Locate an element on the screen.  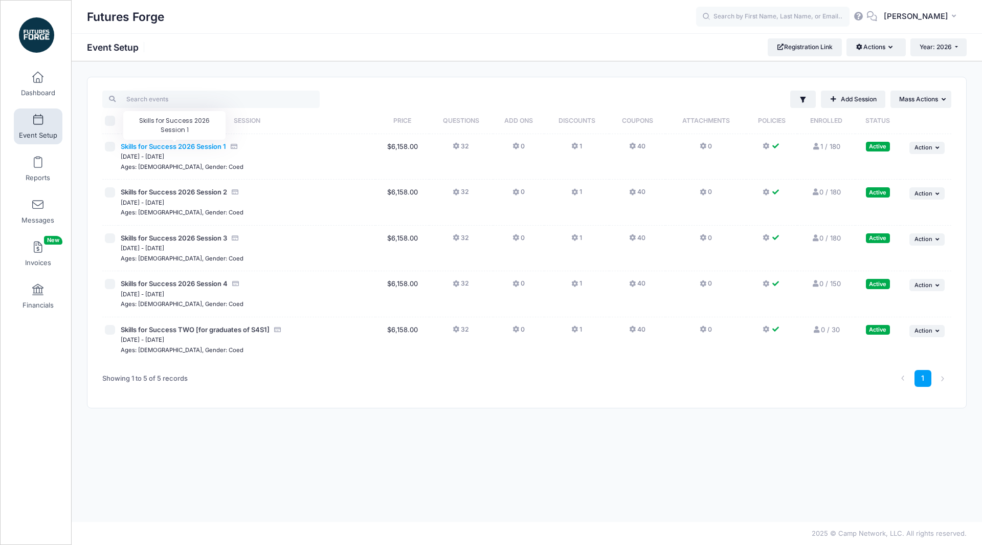
span: Attachments is located at coordinates (706, 120).